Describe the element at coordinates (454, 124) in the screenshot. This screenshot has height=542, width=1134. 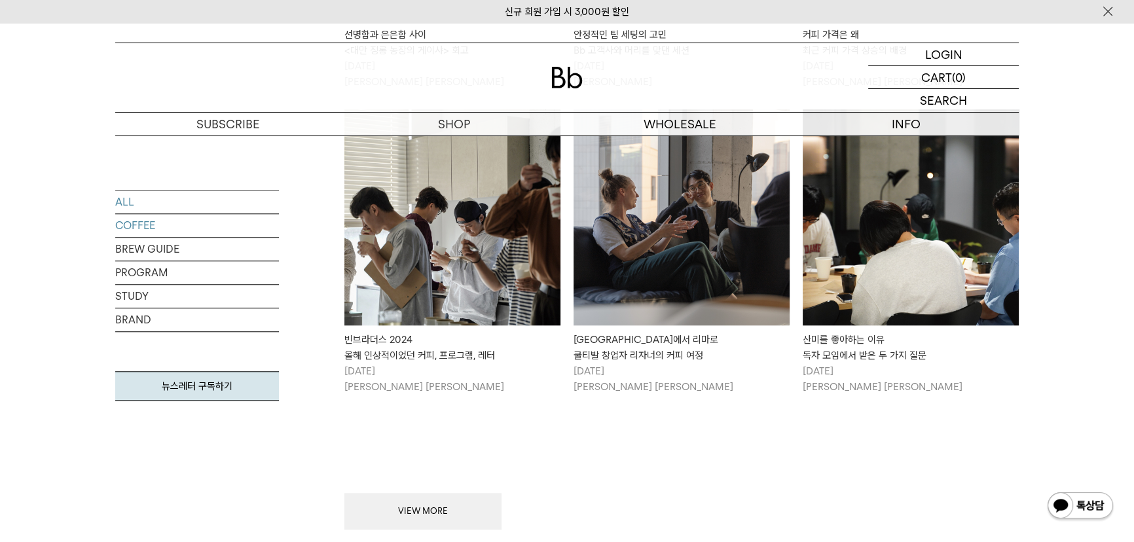
I see `a: SHOP` at that location.